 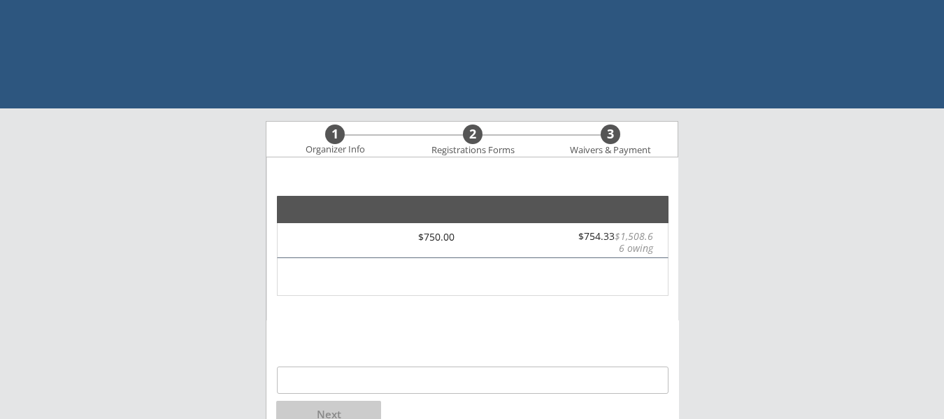 What do you see at coordinates (335, 150) in the screenshot?
I see `div: Organizer Info` at bounding box center [335, 150].